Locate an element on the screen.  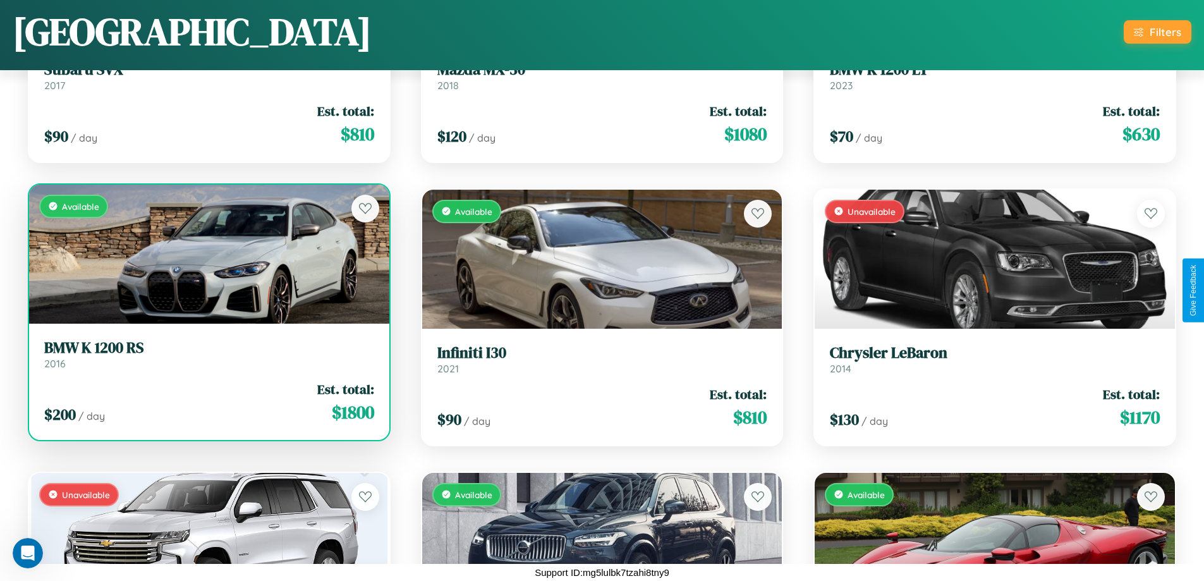
h3: Infiniti I30 is located at coordinates (602, 353).